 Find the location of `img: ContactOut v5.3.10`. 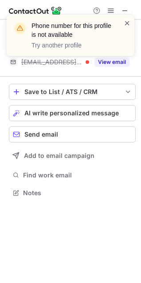

img: ContactOut v5.3.10 is located at coordinates (35, 11).